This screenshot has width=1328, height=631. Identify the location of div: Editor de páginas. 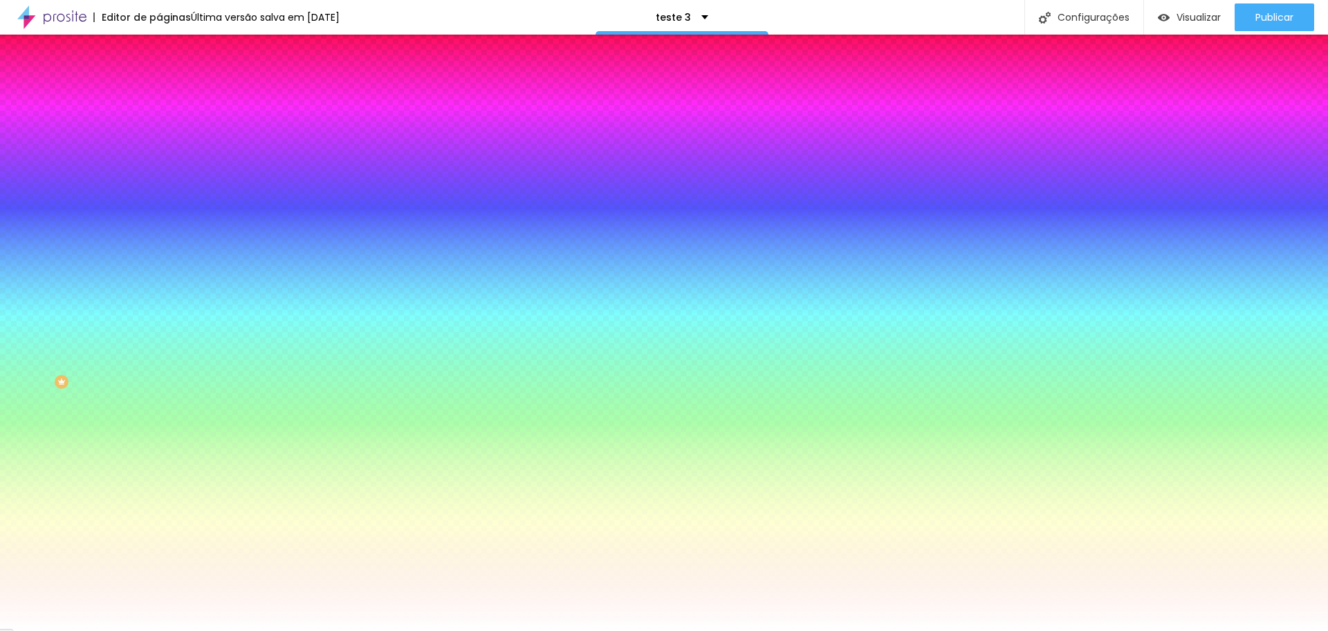
(142, 17).